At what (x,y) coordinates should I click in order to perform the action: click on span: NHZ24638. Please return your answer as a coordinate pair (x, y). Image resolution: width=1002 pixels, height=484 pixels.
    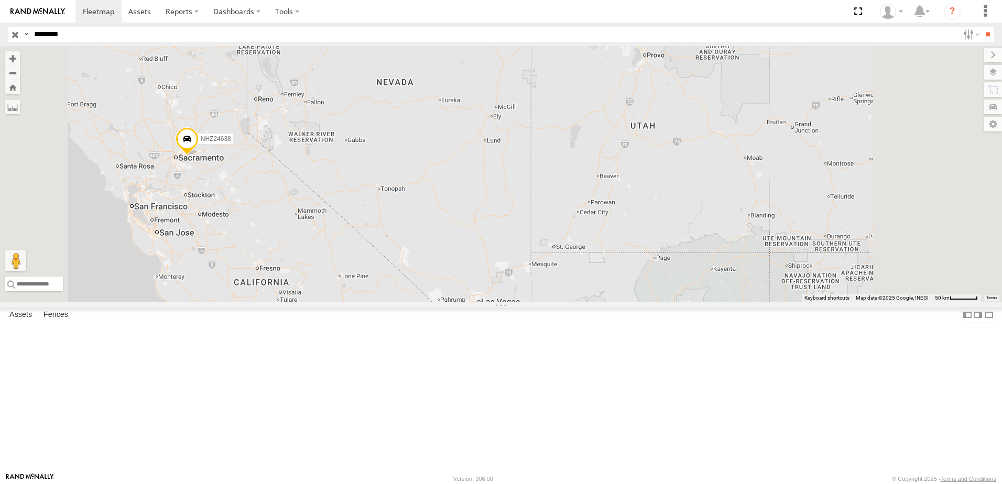
    Looking at the image, I should click on (216, 139).